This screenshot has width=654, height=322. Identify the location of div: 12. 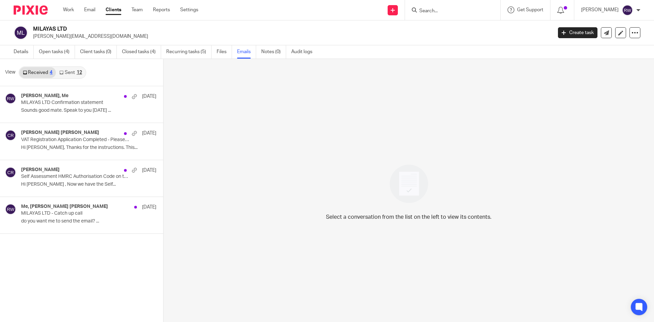
(79, 73).